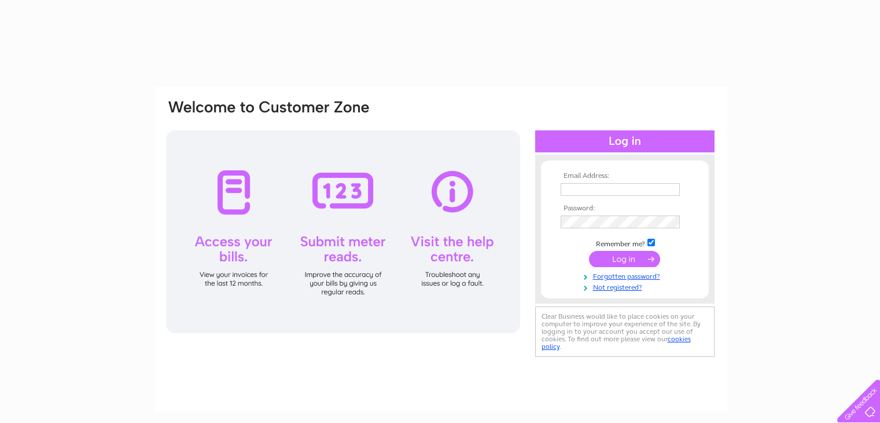 The image size is (880, 423). What do you see at coordinates (626, 286) in the screenshot?
I see `a: Not registered?` at bounding box center [626, 286].